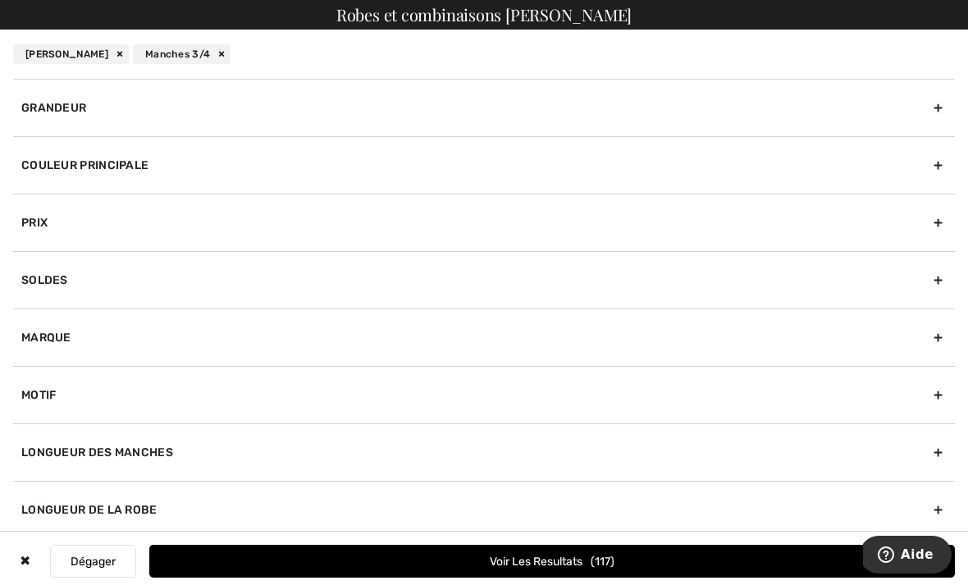 Image resolution: width=968 pixels, height=585 pixels. I want to click on div: Marque, so click(484, 337).